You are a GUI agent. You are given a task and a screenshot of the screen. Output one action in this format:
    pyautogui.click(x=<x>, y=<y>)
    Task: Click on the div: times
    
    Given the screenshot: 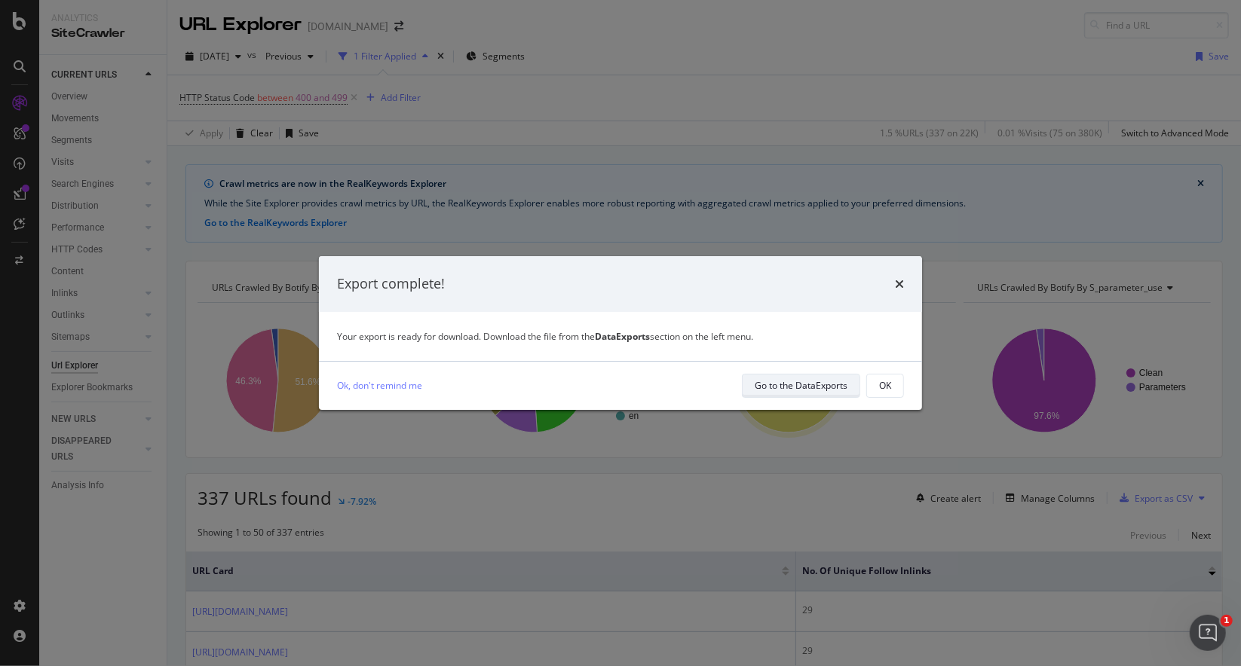 What is the action you would take?
    pyautogui.click(x=899, y=284)
    